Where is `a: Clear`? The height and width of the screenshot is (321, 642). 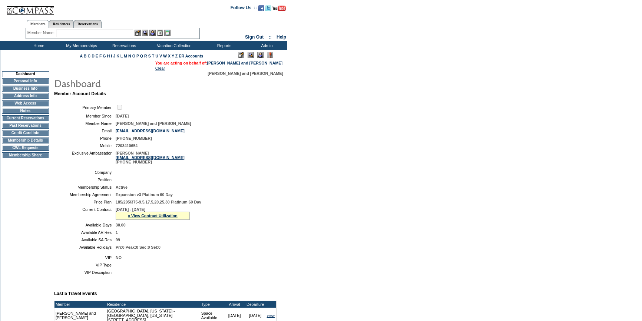
a: Clear is located at coordinates (160, 68).